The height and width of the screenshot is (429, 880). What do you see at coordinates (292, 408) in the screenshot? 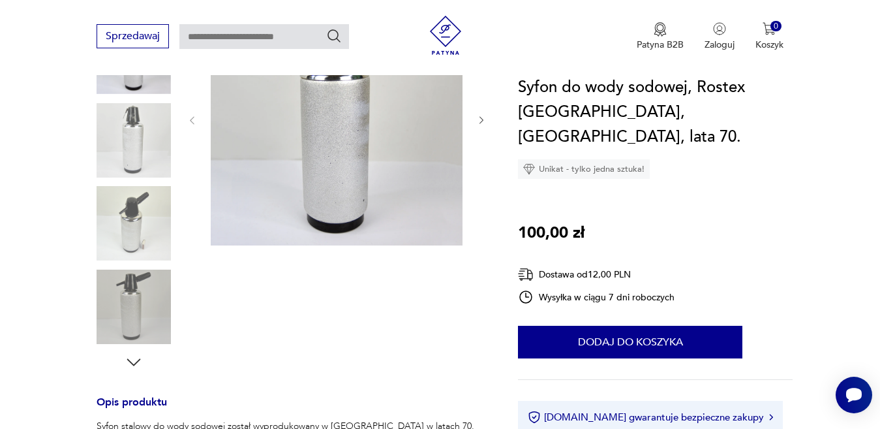
I see `h3: Opis produktu` at bounding box center [292, 408].